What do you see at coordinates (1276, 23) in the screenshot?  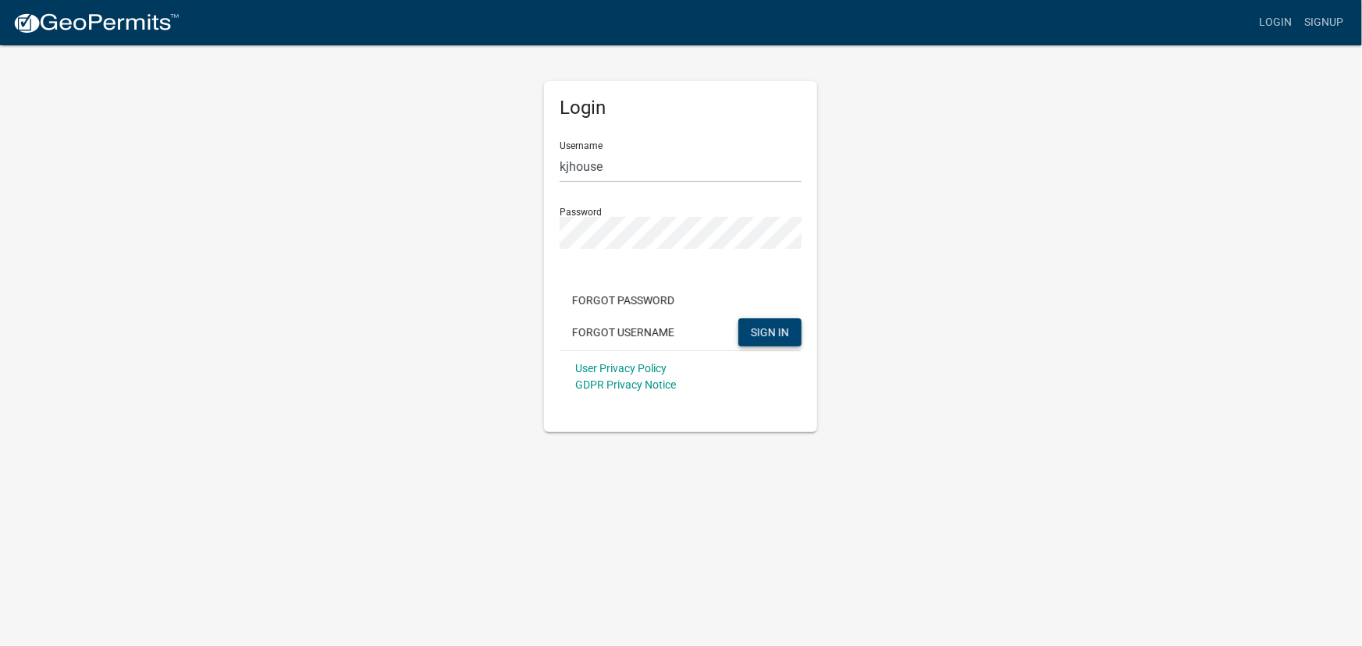 I see `a: Login` at bounding box center [1276, 23].